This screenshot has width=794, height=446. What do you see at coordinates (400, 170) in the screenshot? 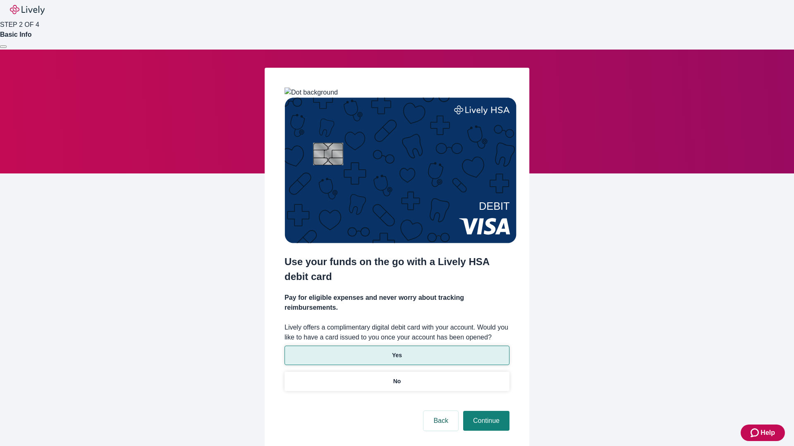
I see `img: Debit card` at bounding box center [400, 170].